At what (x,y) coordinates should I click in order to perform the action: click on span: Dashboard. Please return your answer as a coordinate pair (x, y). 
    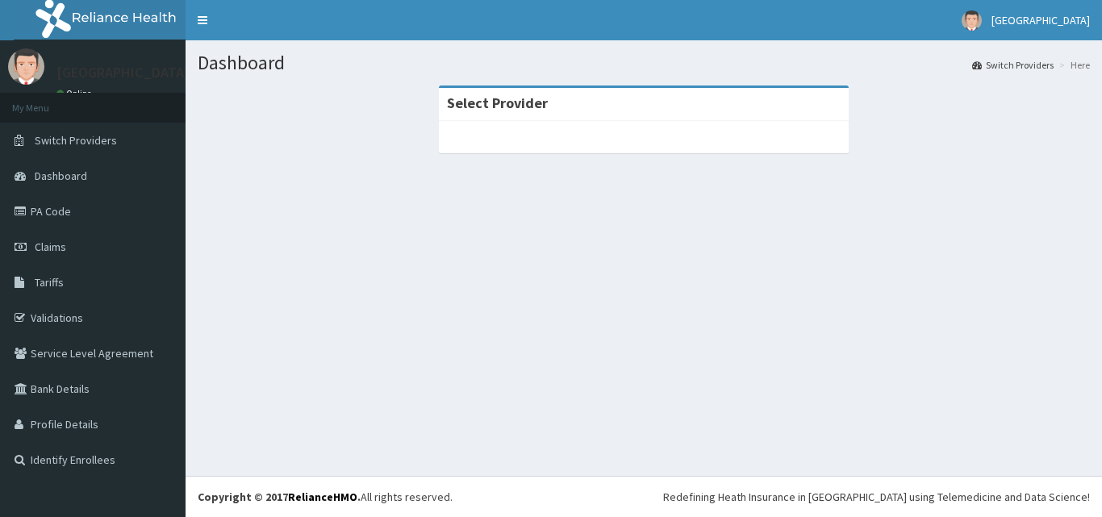
    Looking at the image, I should click on (60, 176).